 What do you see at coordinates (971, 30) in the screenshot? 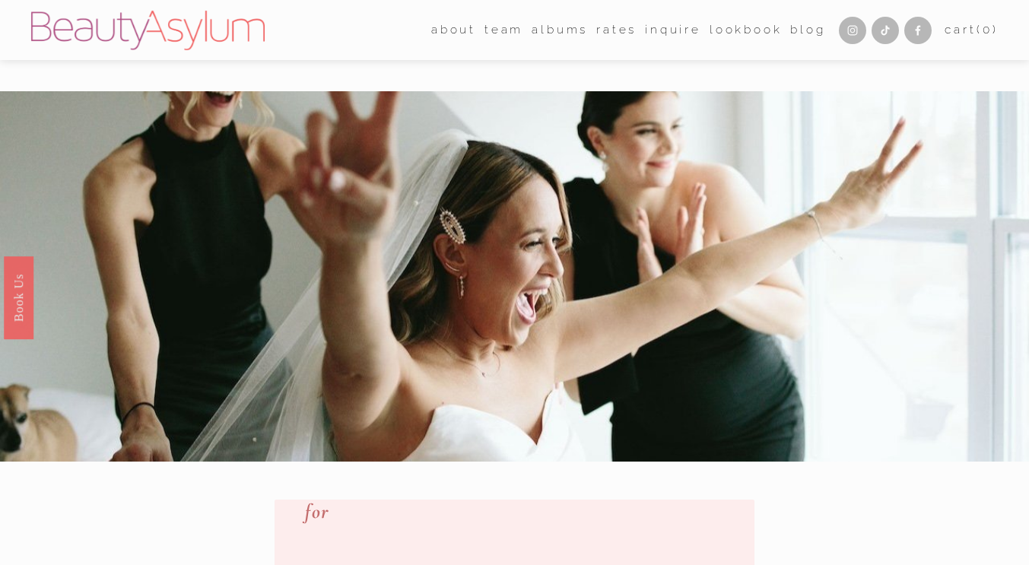
I see `a: Cart(0)` at bounding box center [971, 30].